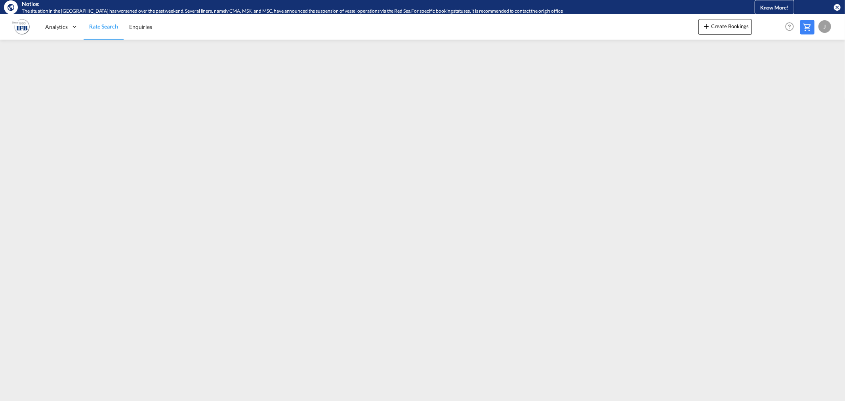  Describe the element at coordinates (103, 27) in the screenshot. I see `a: Rate Search` at that location.